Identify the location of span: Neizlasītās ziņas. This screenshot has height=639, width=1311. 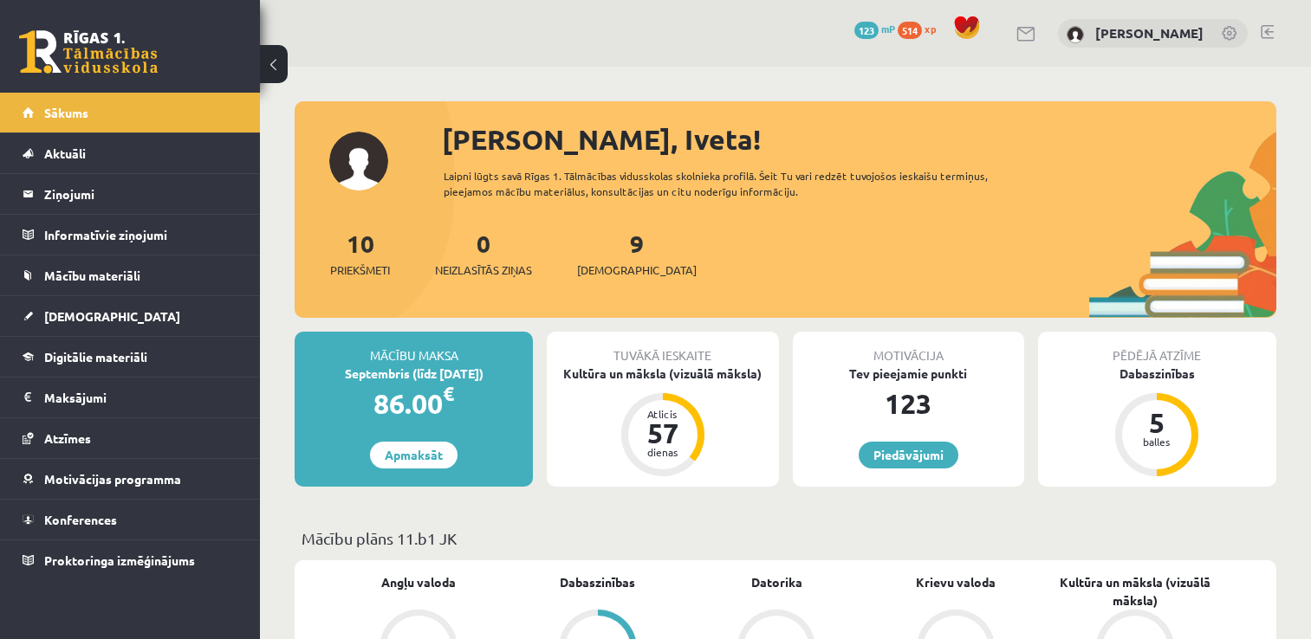
(483, 270).